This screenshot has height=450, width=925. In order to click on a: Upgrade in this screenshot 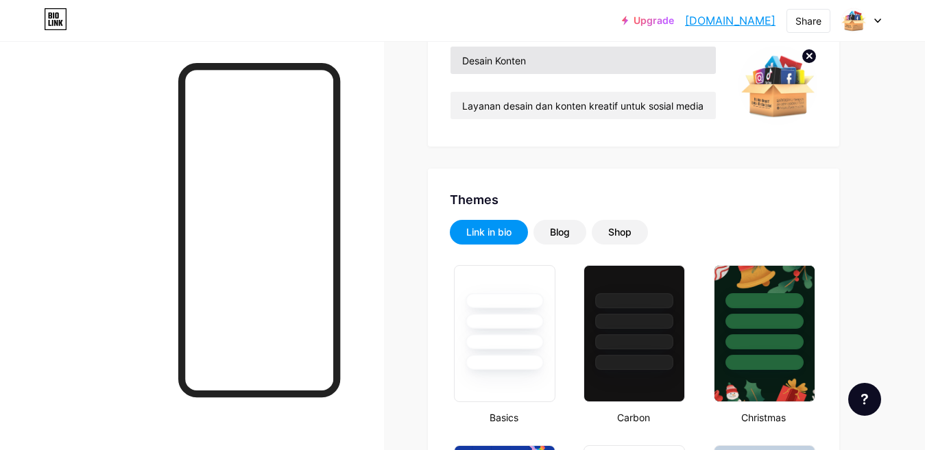, I will do `click(648, 21)`.